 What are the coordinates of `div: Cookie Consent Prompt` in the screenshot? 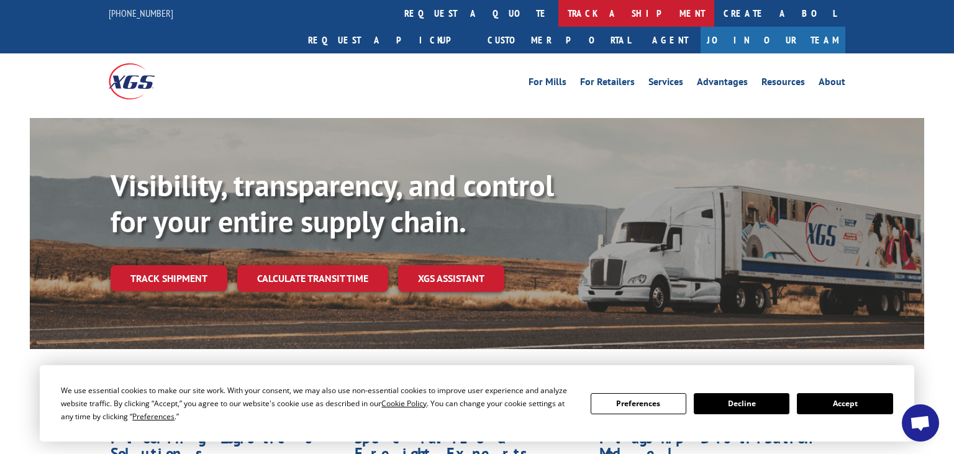 It's located at (477, 403).